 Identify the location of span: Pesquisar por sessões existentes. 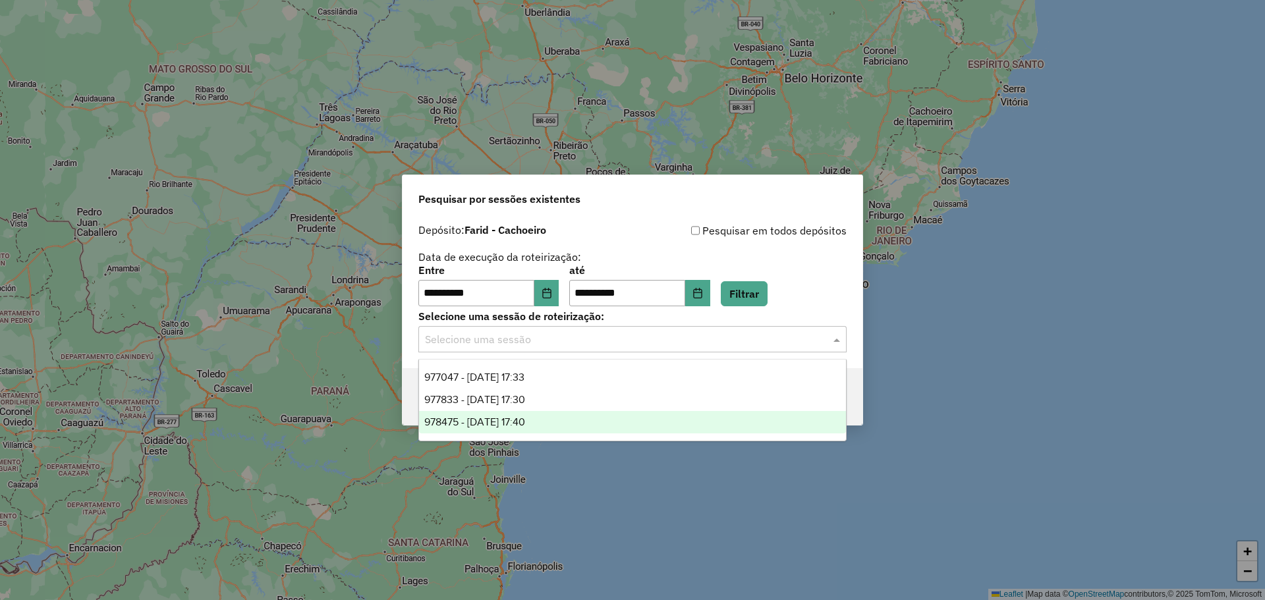
(499, 199).